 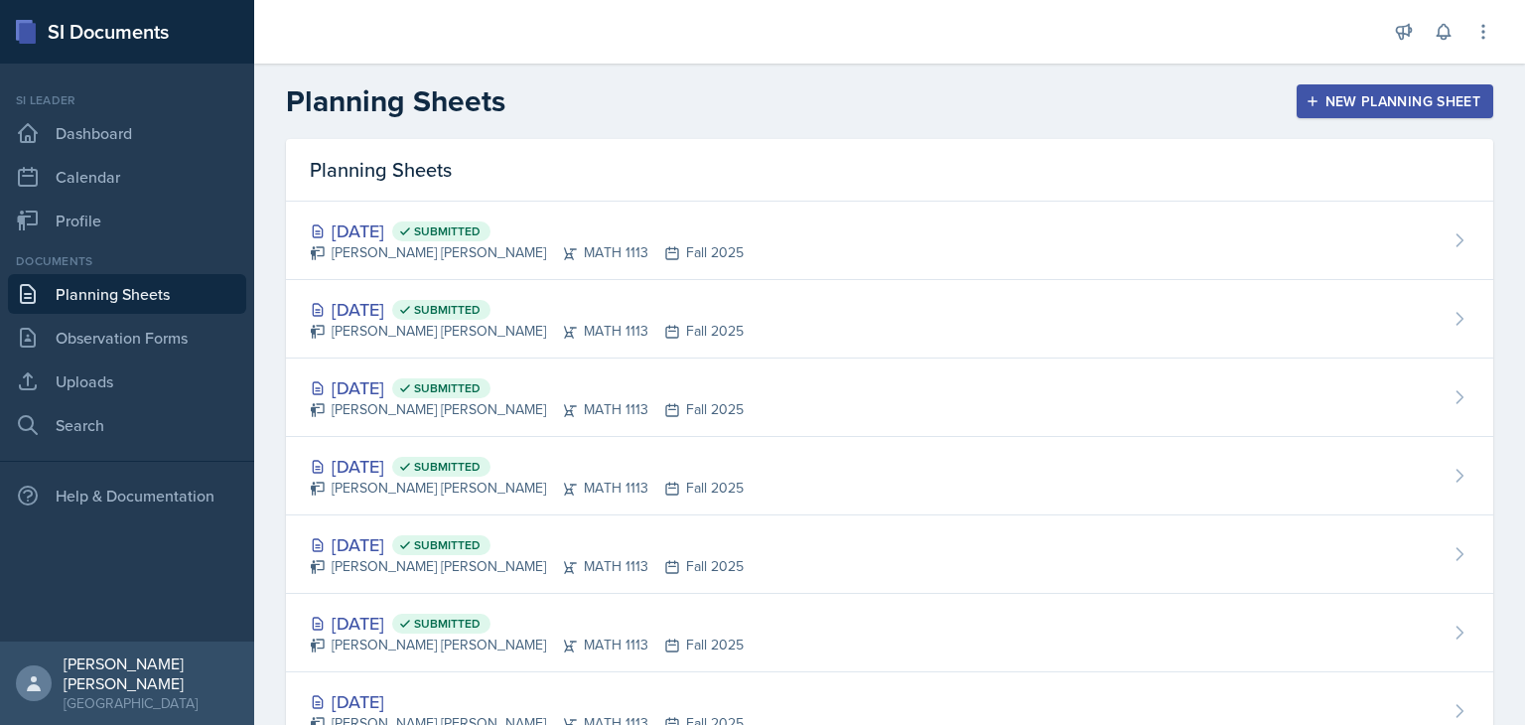 I want to click on div: Documents, so click(x=127, y=261).